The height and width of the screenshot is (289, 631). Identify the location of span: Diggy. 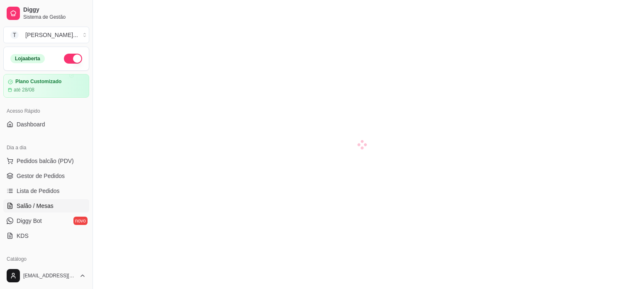
(54, 10).